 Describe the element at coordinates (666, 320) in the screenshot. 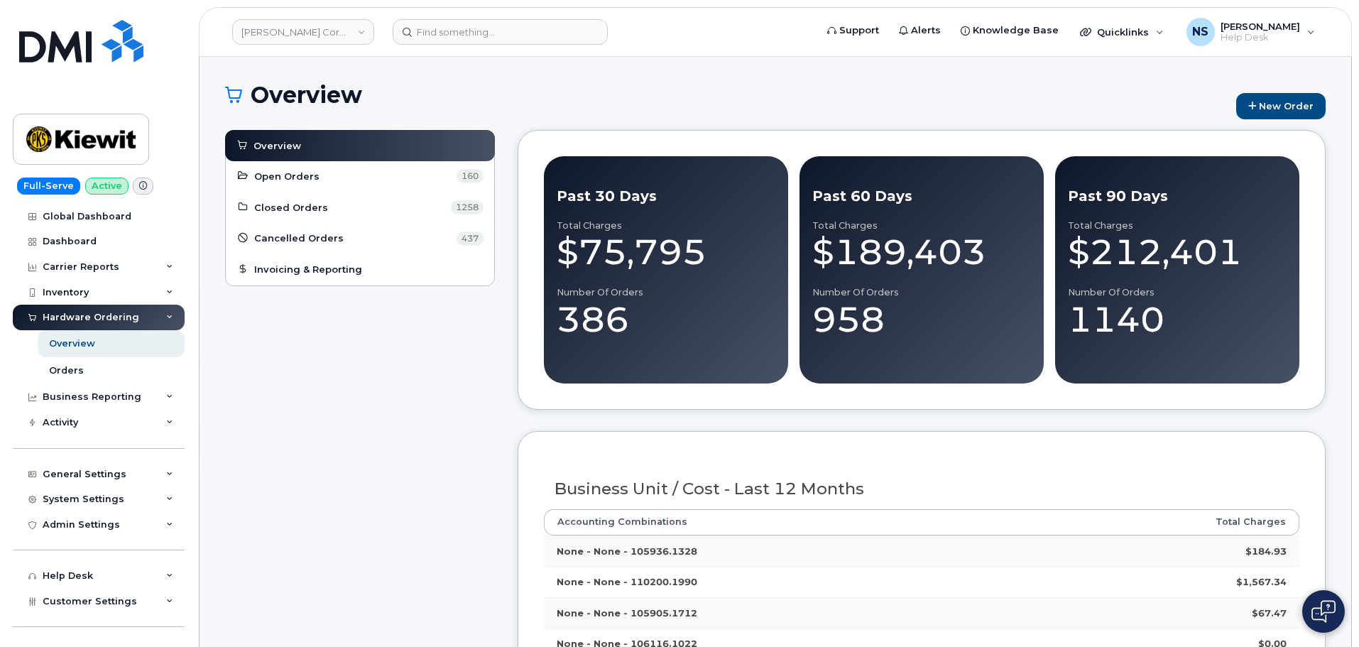

I see `div: 386` at that location.